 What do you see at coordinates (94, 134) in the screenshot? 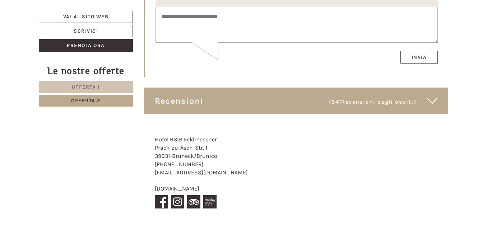
I see `small: 11:30` at bounding box center [94, 134].